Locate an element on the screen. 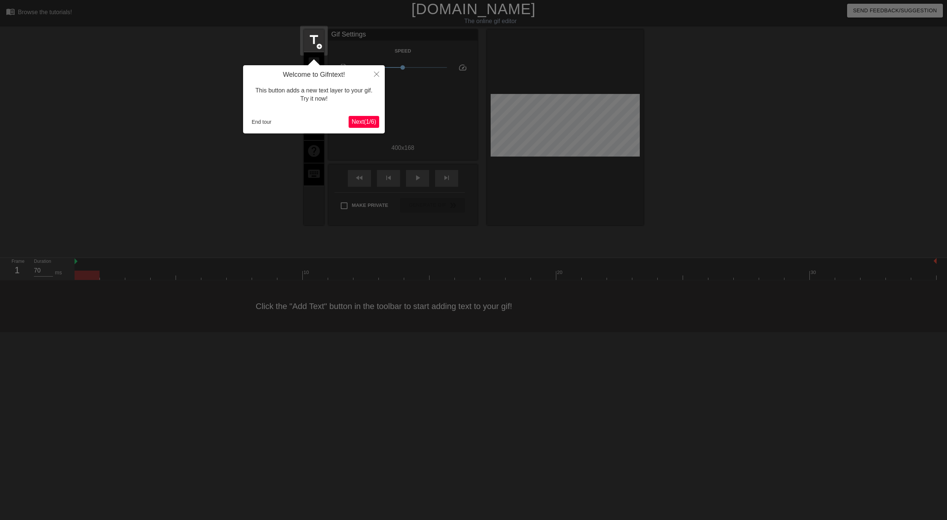 Image resolution: width=947 pixels, height=520 pixels. button: End tour is located at coordinates (261, 122).